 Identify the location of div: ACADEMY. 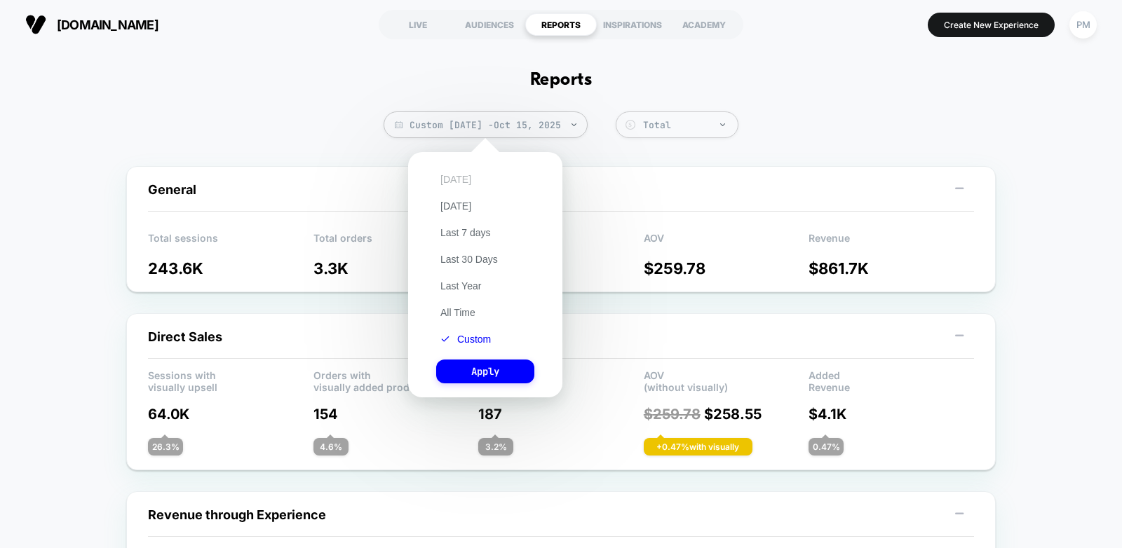
(704, 25).